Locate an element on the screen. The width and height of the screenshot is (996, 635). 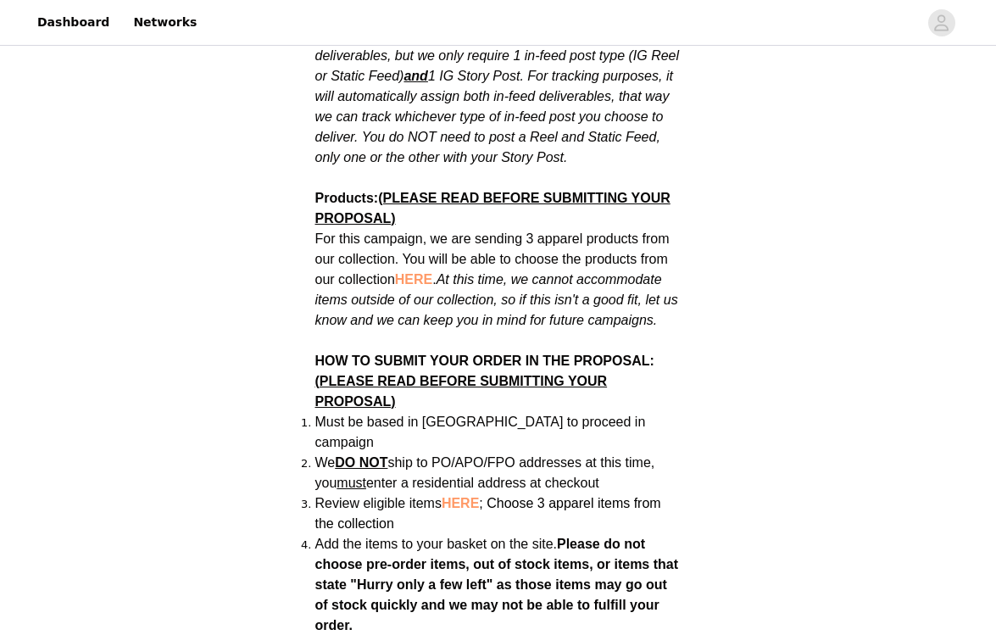
strong: Please do not choose pre-order items, out of stock items, or items that state "Hurry only a few l... is located at coordinates (497, 584).